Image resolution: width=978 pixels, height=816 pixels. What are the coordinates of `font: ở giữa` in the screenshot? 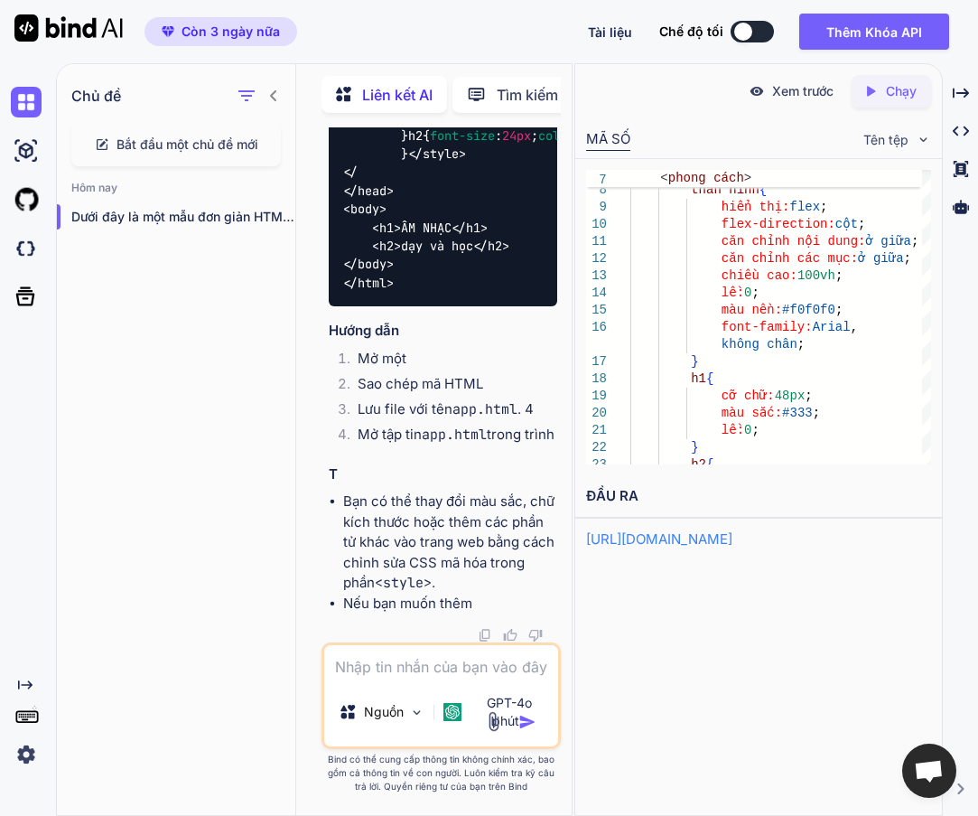 It's located at (881, 258).